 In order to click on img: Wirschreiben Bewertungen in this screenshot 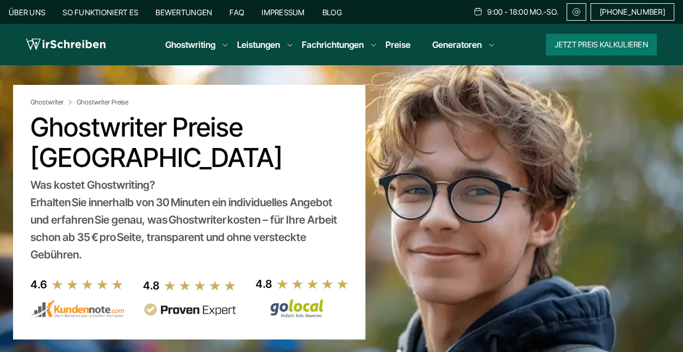, I will do `click(302, 308)`.